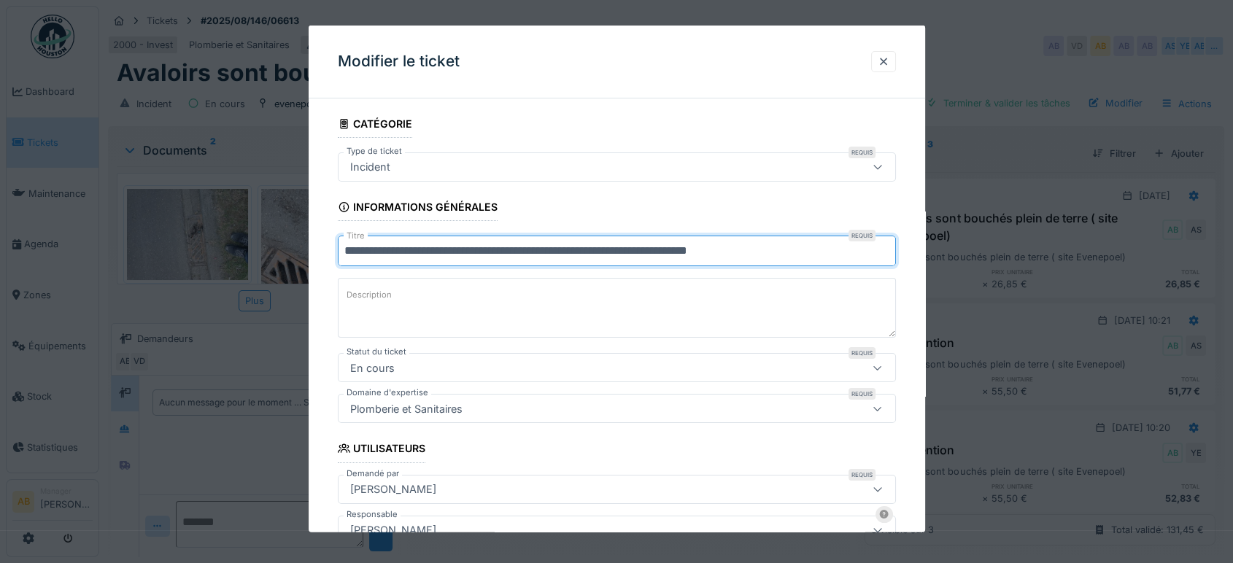 Image resolution: width=1233 pixels, height=563 pixels. What do you see at coordinates (376, 352) in the screenshot?
I see `label: Statut du ticket` at bounding box center [376, 352].